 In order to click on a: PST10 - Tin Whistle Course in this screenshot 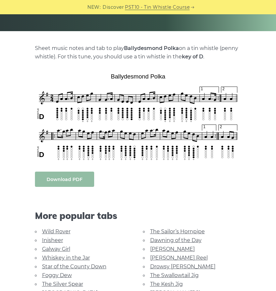, I will do `click(157, 7)`.